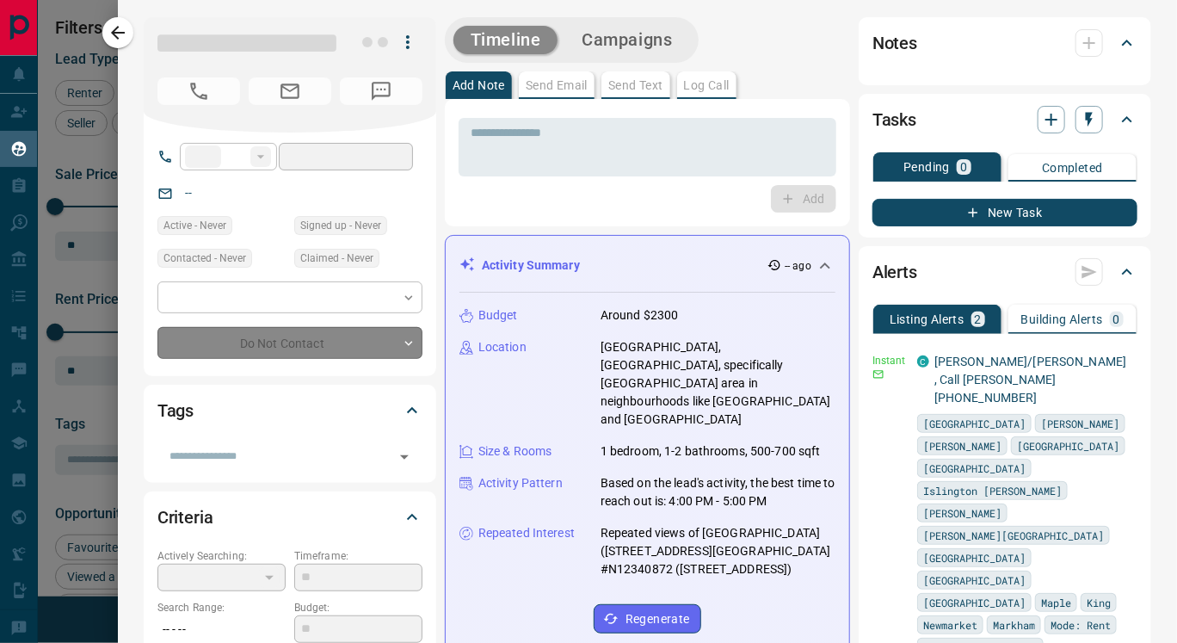  I want to click on svg: Email, so click(878, 374).